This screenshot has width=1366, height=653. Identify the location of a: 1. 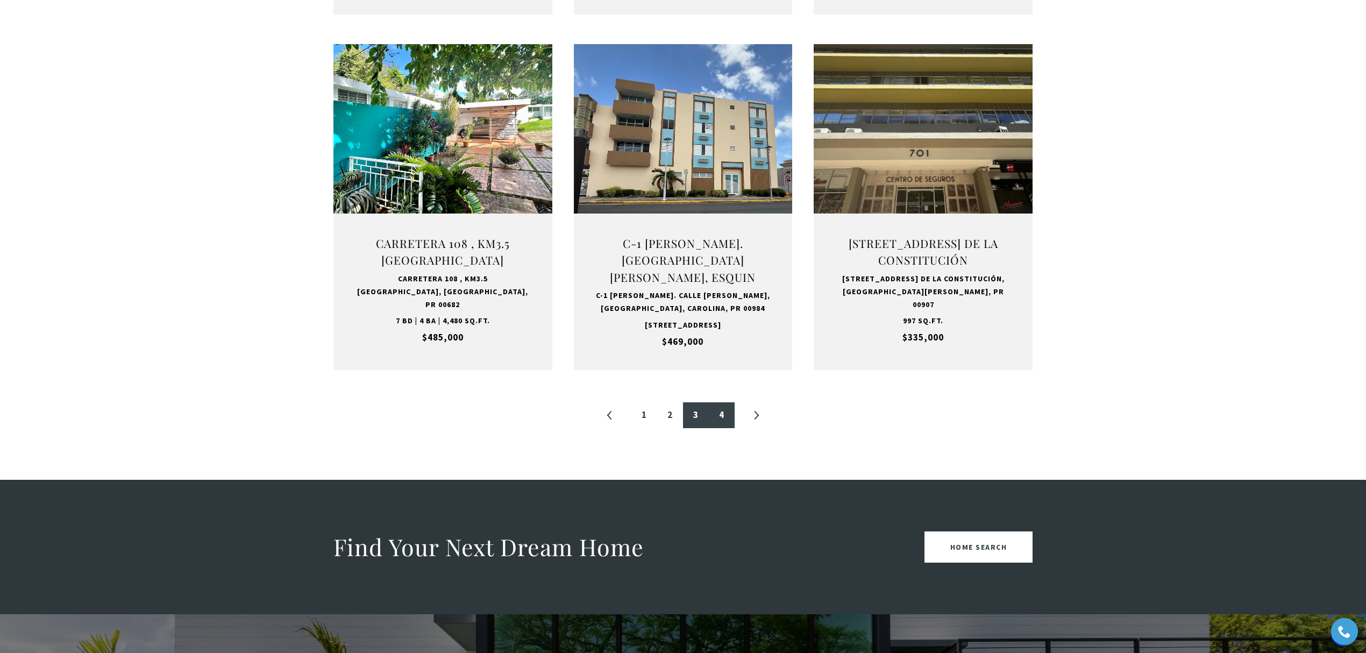
(644, 415).